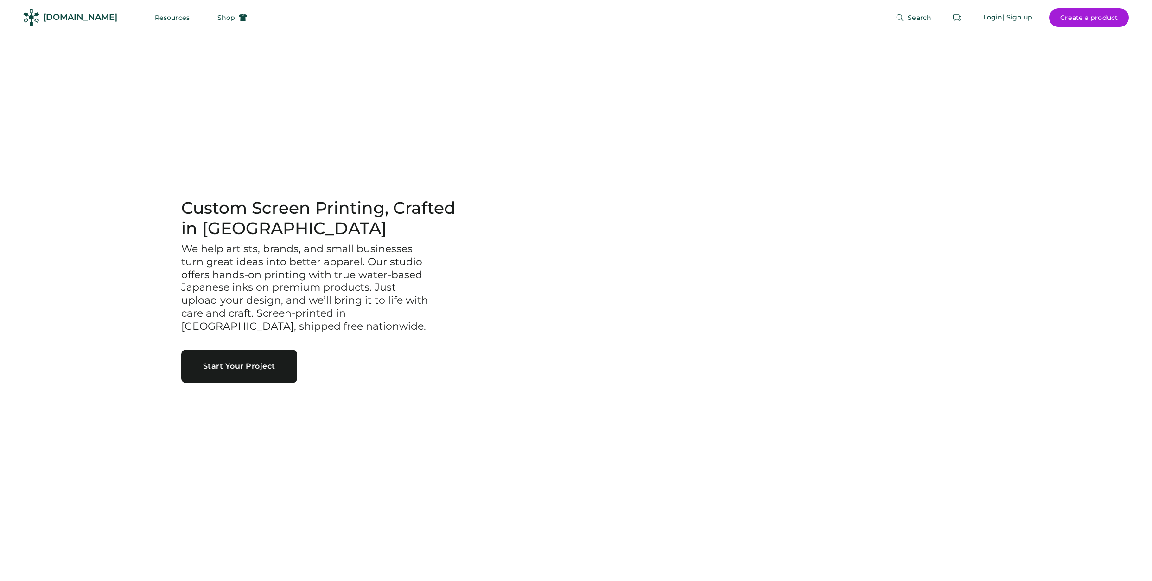 This screenshot has width=1152, height=581. I want to click on button: Shop, so click(232, 18).